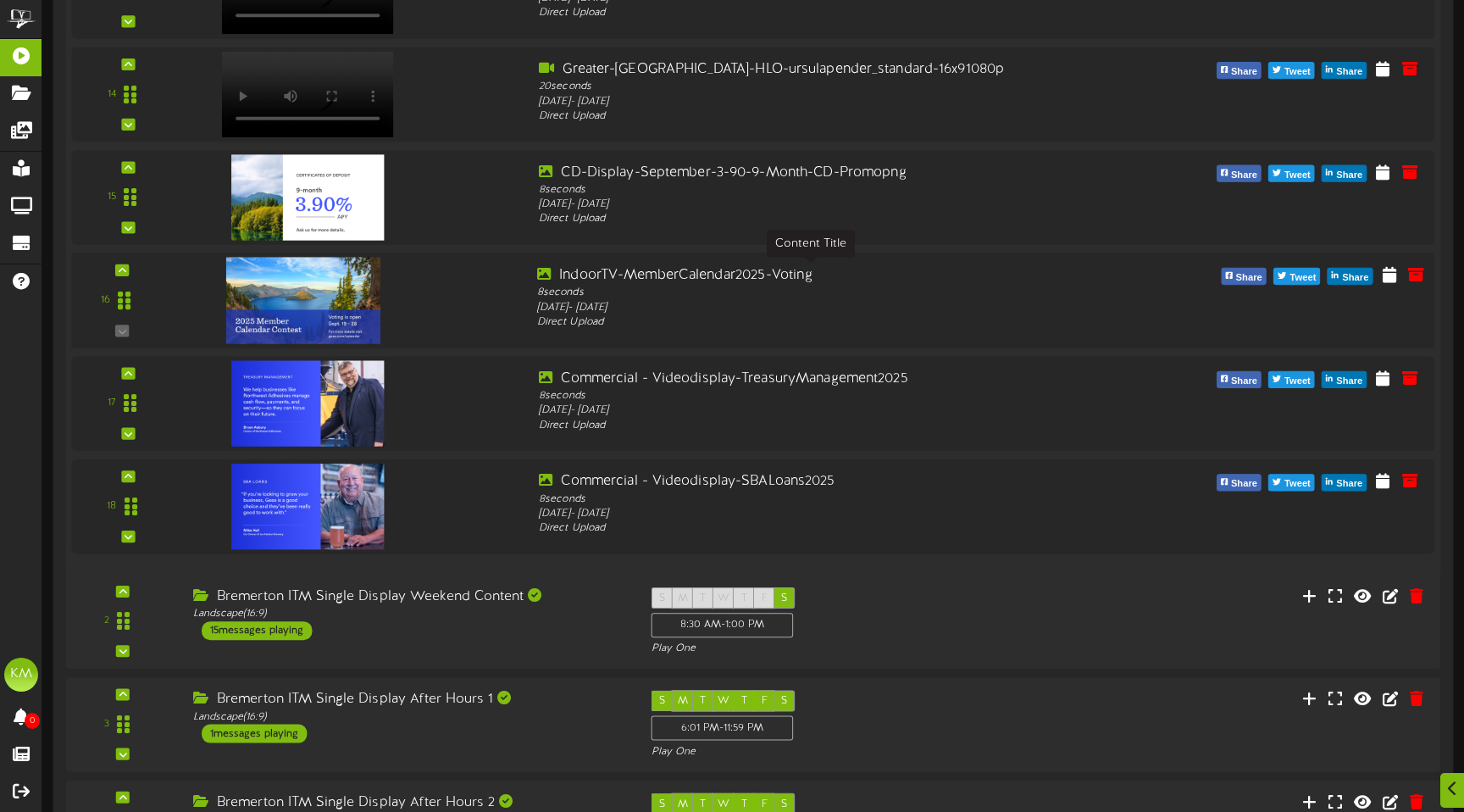 The image size is (1464, 812). Describe the element at coordinates (257, 631) in the screenshot. I see `div: 15 messages playing` at that location.